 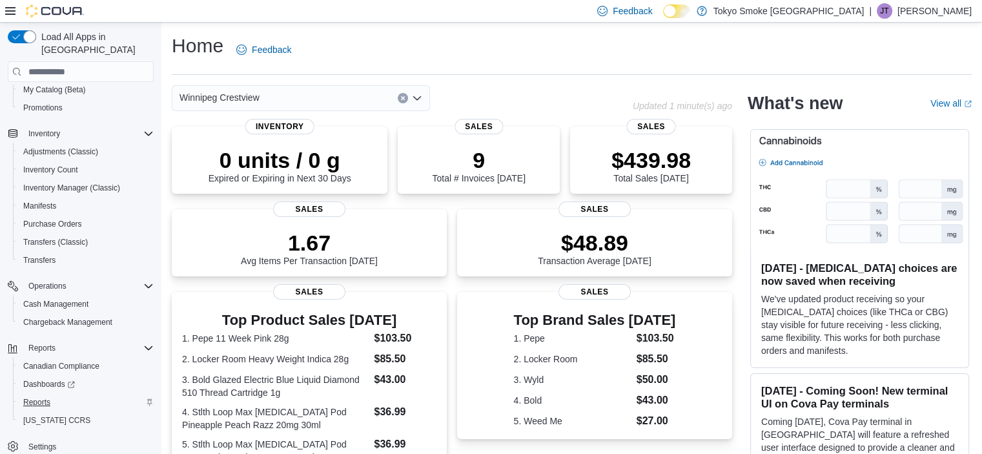 I want to click on span: Adjustments (Classic), so click(x=61, y=152).